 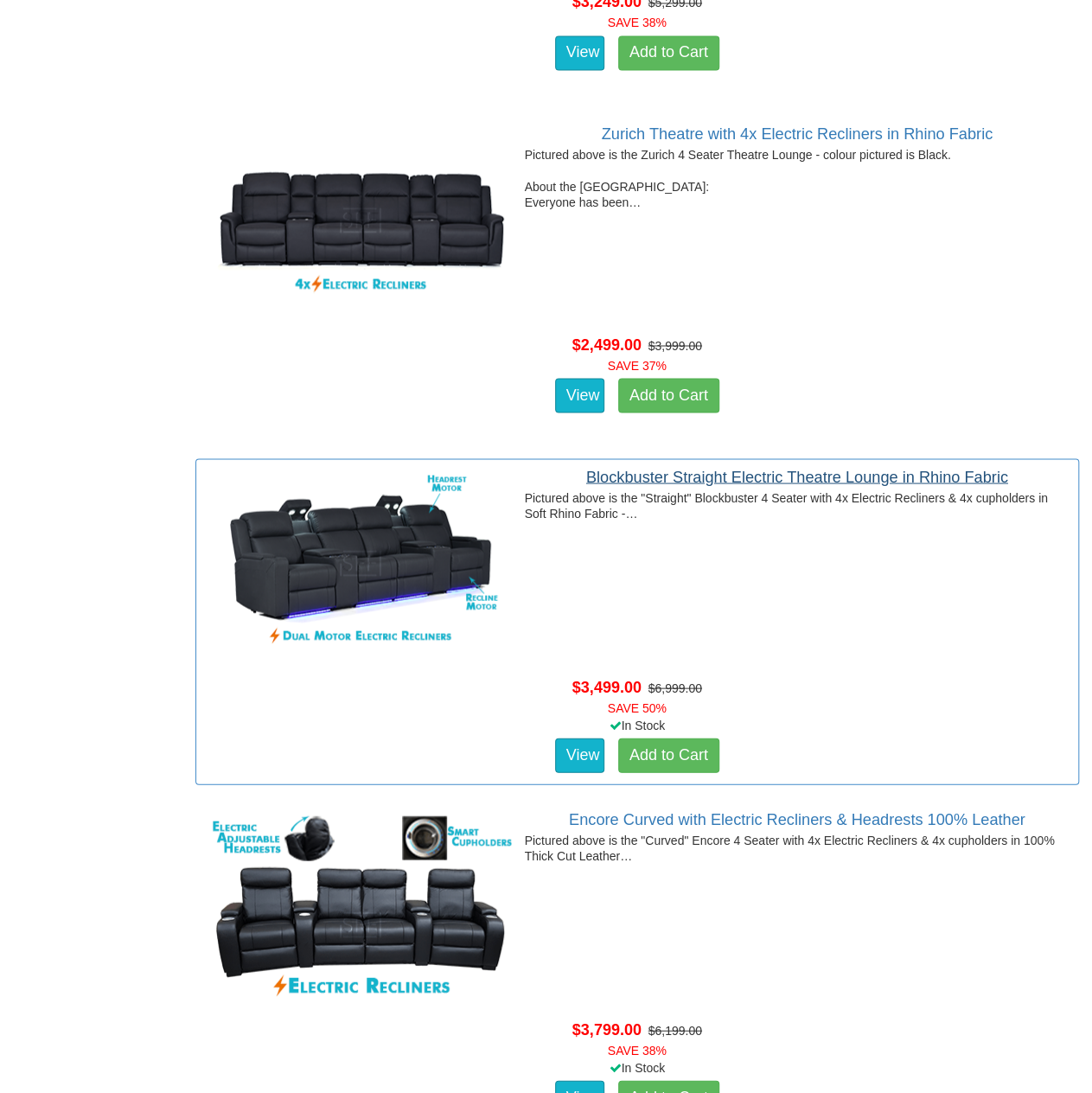 I want to click on p: Pictured above is the Zurich 4 Seater Theatre Lounge - colour pictured is Black. About the [GEOGR..., so click(x=637, y=178).